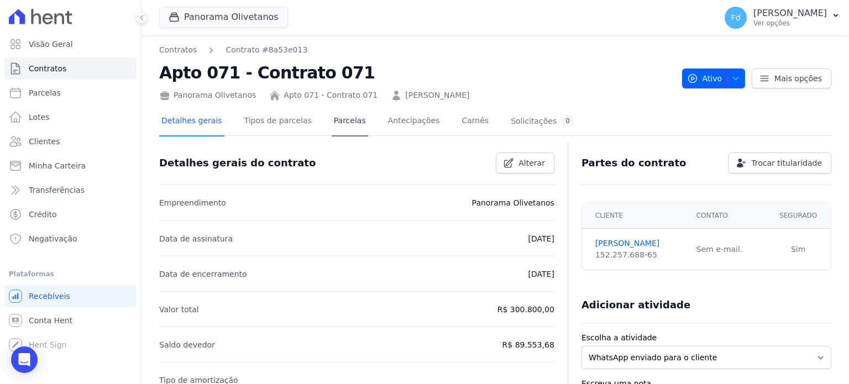  Describe the element at coordinates (787, 163) in the screenshot. I see `span: Trocar titularidade` at that location.